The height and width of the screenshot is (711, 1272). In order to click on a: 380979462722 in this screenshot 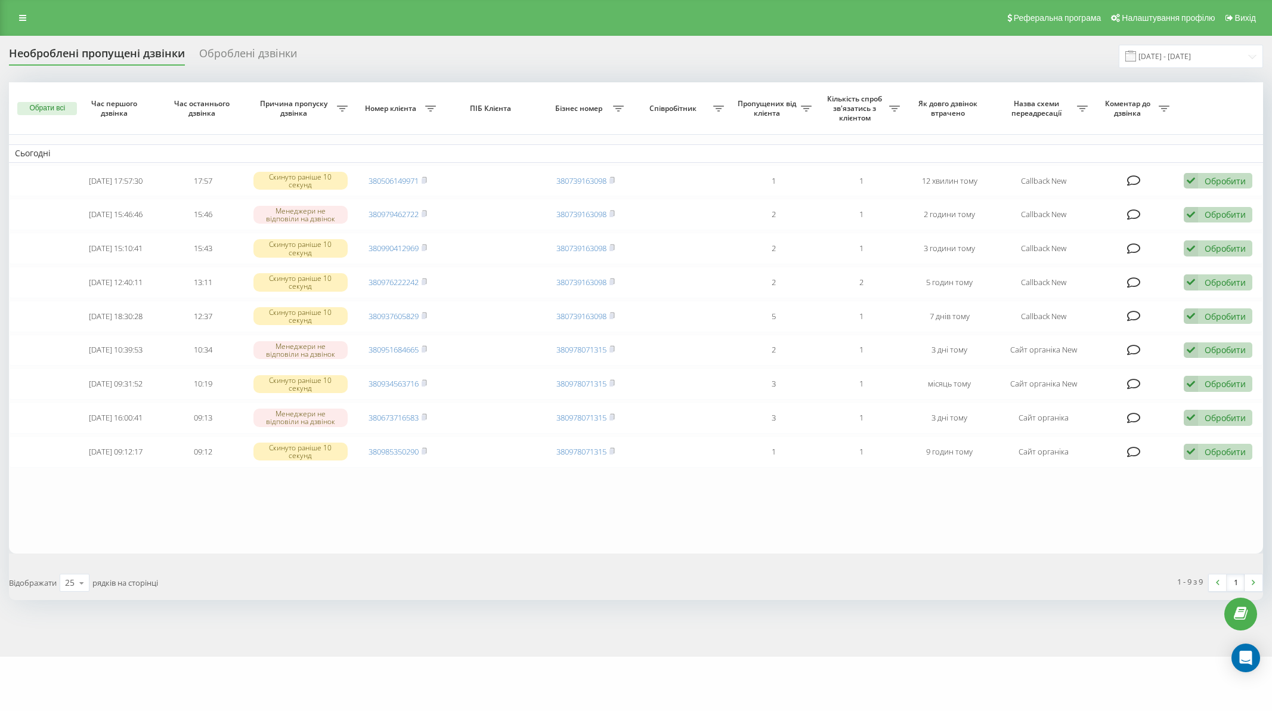, I will do `click(394, 214)`.